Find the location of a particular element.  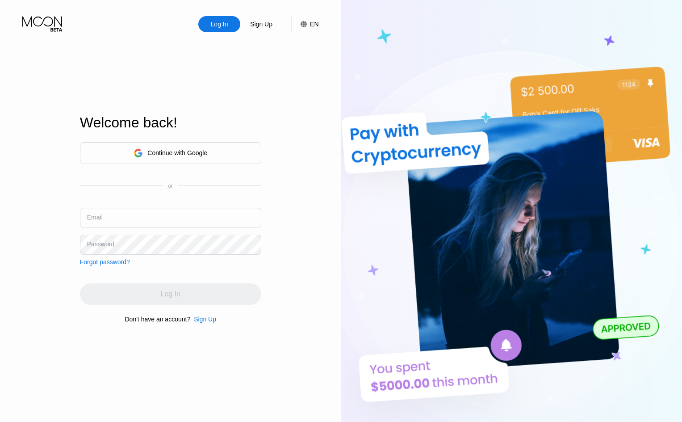

div: or is located at coordinates (170, 186).